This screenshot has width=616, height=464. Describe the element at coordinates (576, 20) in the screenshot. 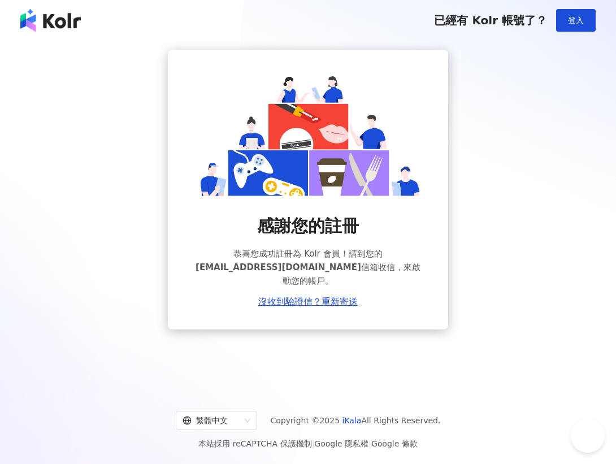

I see `button: 登入` at that location.